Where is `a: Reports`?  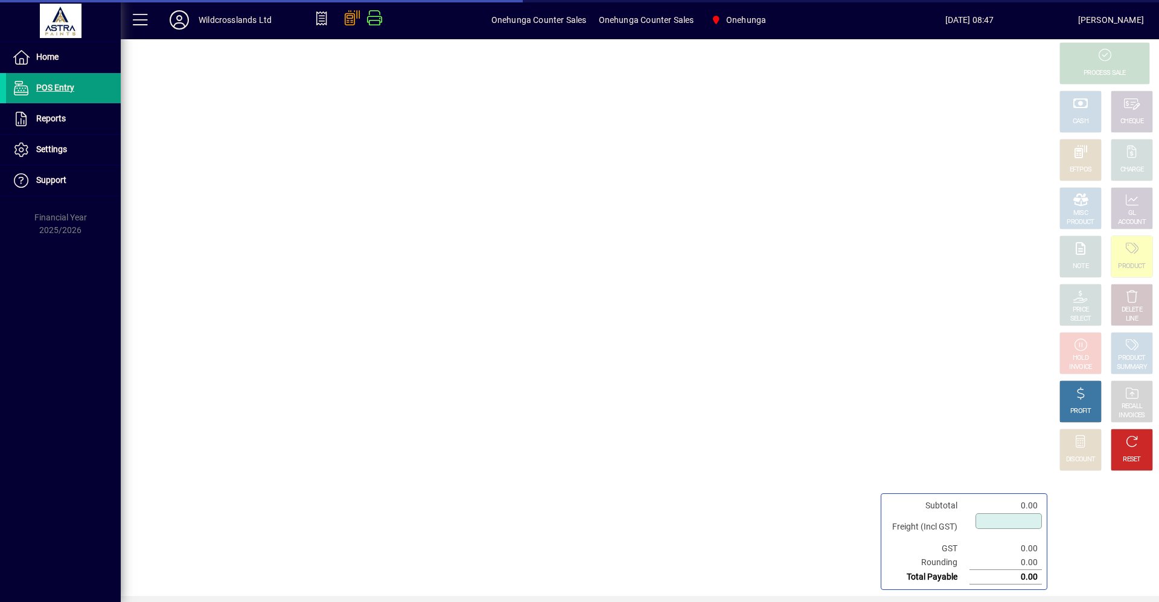 a: Reports is located at coordinates (63, 119).